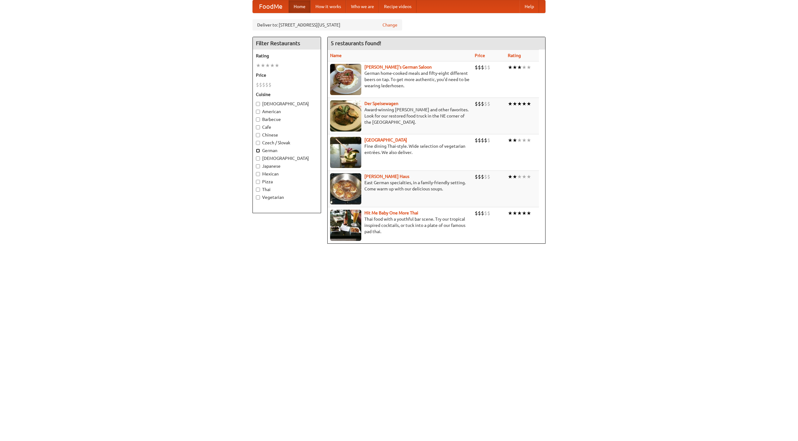 This screenshot has width=798, height=441. Describe the element at coordinates (258, 143) in the screenshot. I see `input: Czech / Slovak` at that location.